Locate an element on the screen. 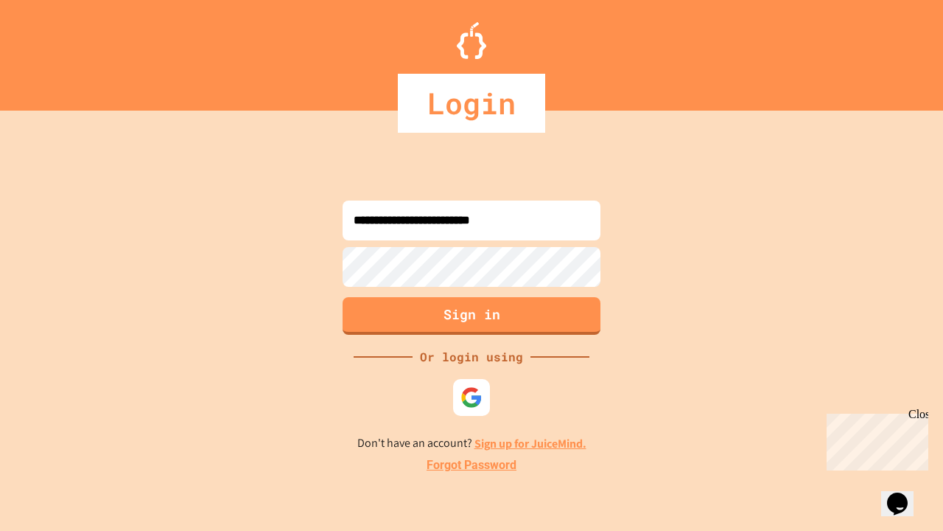  p: Don't have an account? is located at coordinates (472, 443).